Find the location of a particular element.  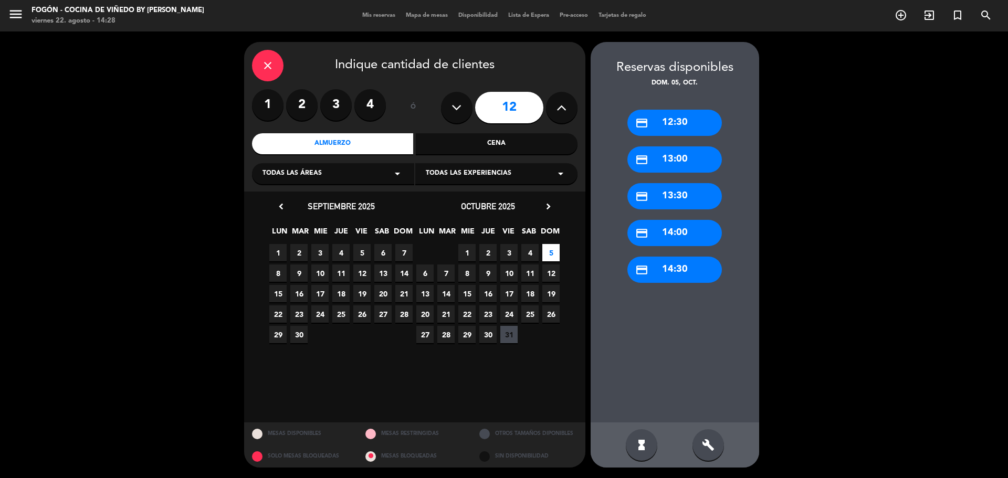

span: 14 is located at coordinates (404, 273).